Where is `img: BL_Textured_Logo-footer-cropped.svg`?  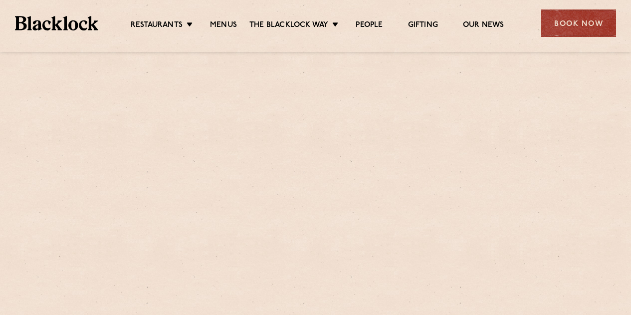
img: BL_Textured_Logo-footer-cropped.svg is located at coordinates (56, 23).